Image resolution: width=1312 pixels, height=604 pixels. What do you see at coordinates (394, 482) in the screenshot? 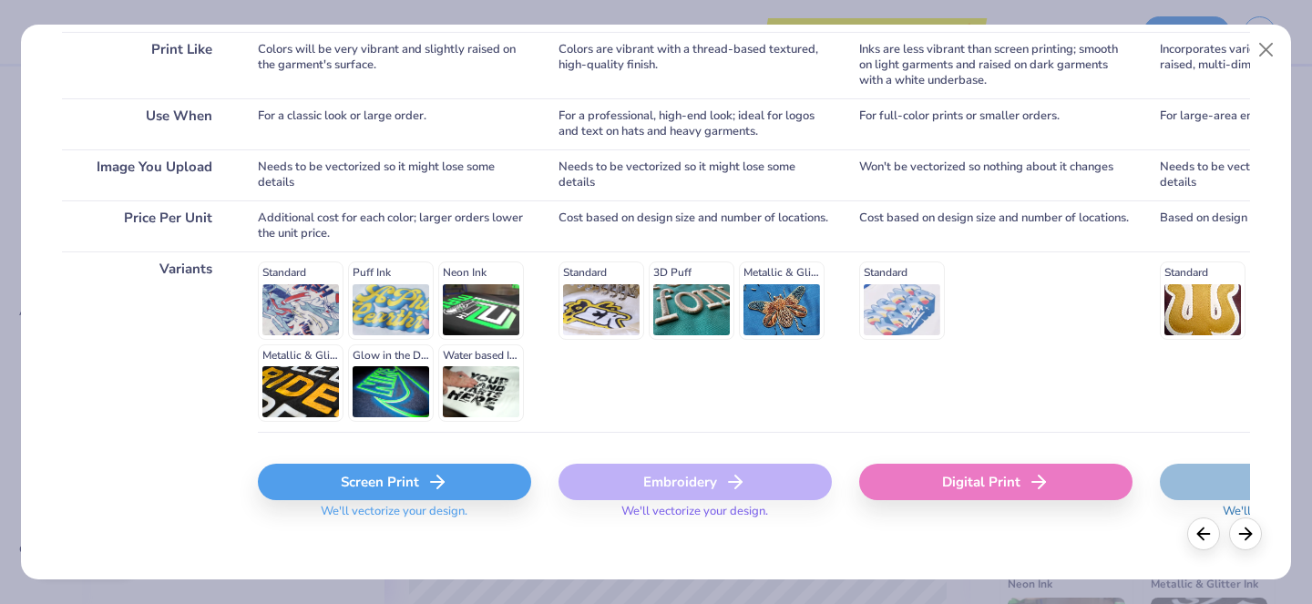
I see `div: Screen Print` at bounding box center [394, 482].